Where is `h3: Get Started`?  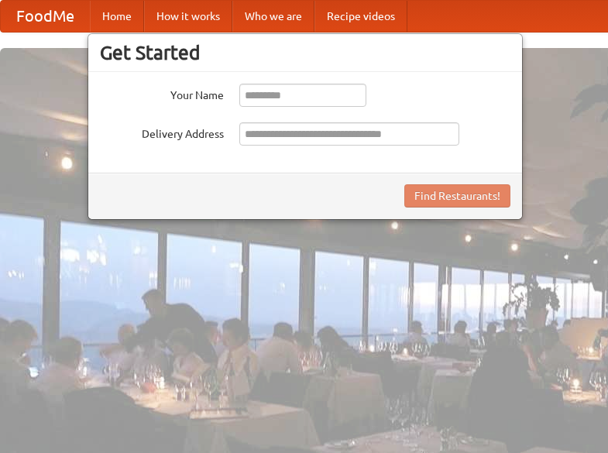 h3: Get Started is located at coordinates (305, 53).